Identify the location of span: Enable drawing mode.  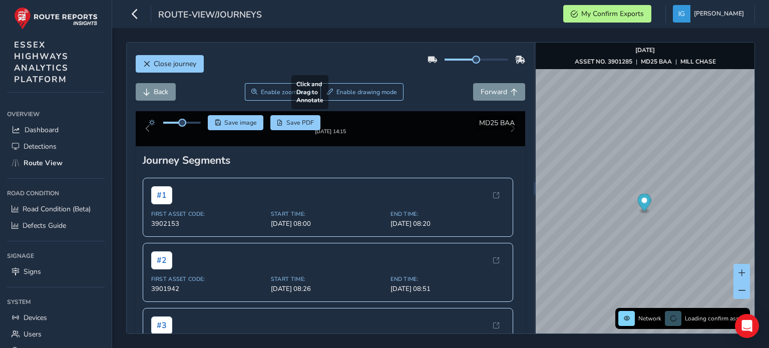
(367, 92).